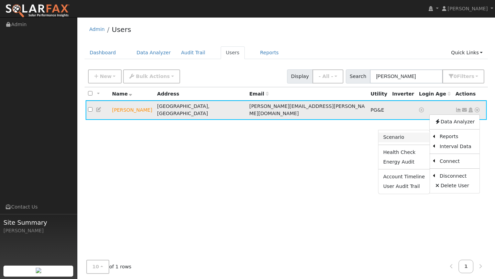 The height and width of the screenshot is (279, 495). Describe the element at coordinates (105, 76) in the screenshot. I see `button: New` at that location.